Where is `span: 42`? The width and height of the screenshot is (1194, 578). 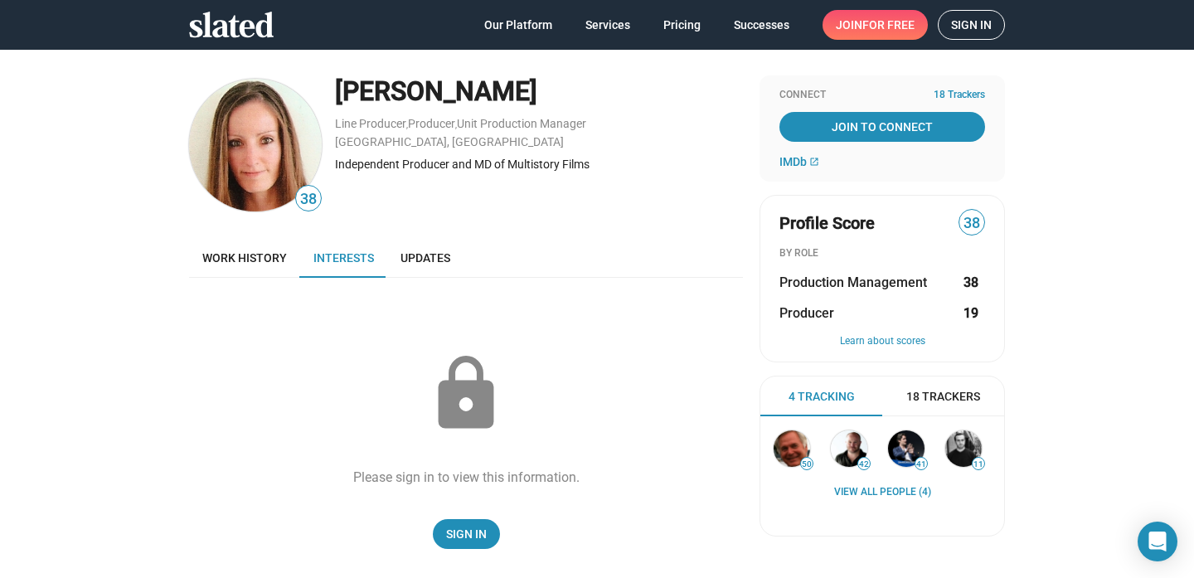
span: 42 is located at coordinates (864, 464).